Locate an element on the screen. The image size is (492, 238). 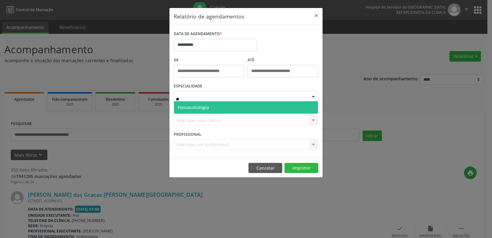
button: Cancelar is located at coordinates (266, 168).